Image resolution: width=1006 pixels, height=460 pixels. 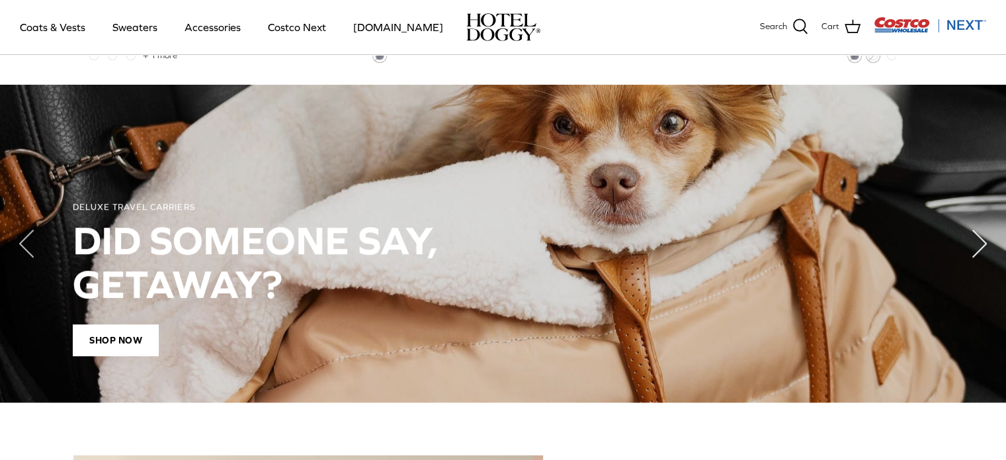 What do you see at coordinates (503, 262) in the screenshot?
I see `h2: DID SOMEONE SAY, GETAWAY?` at bounding box center [503, 262].